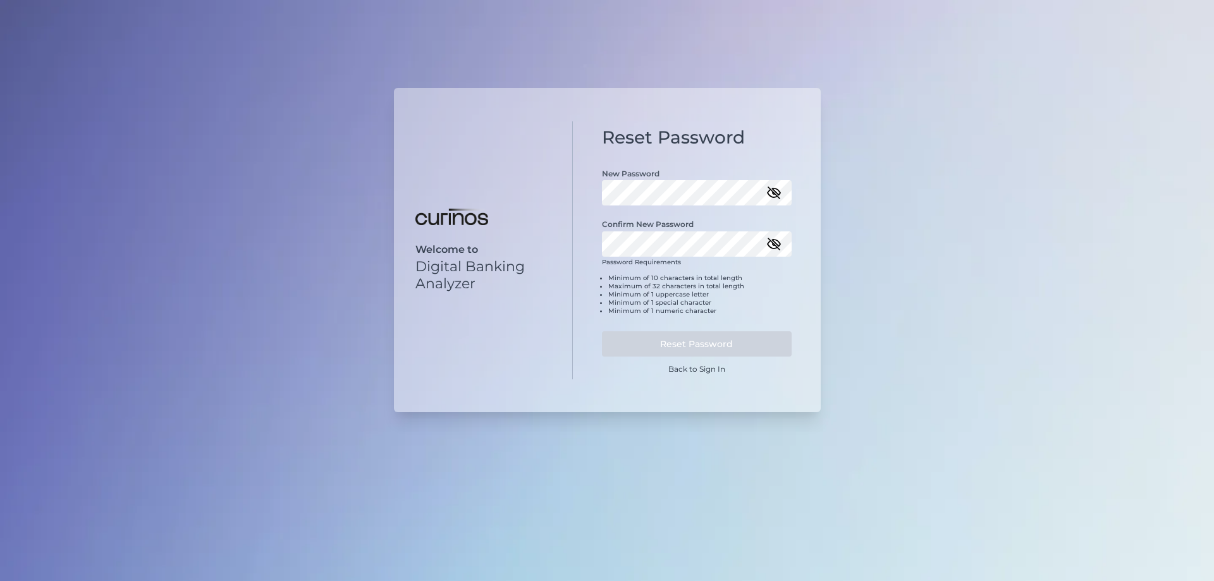 Image resolution: width=1214 pixels, height=581 pixels. What do you see at coordinates (697, 344) in the screenshot?
I see `button: Reset Password` at bounding box center [697, 344].